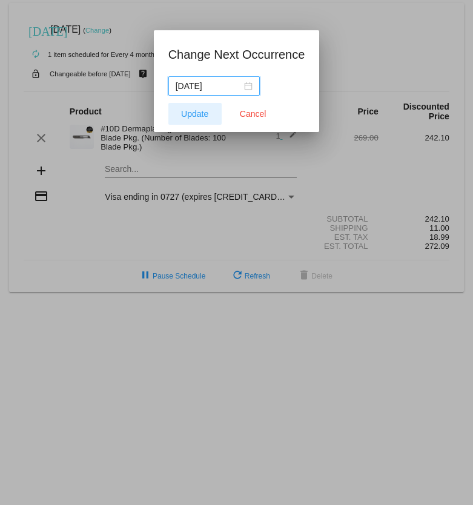  Describe the element at coordinates (237, 55) in the screenshot. I see `h1: Change Next Occurrence` at that location.